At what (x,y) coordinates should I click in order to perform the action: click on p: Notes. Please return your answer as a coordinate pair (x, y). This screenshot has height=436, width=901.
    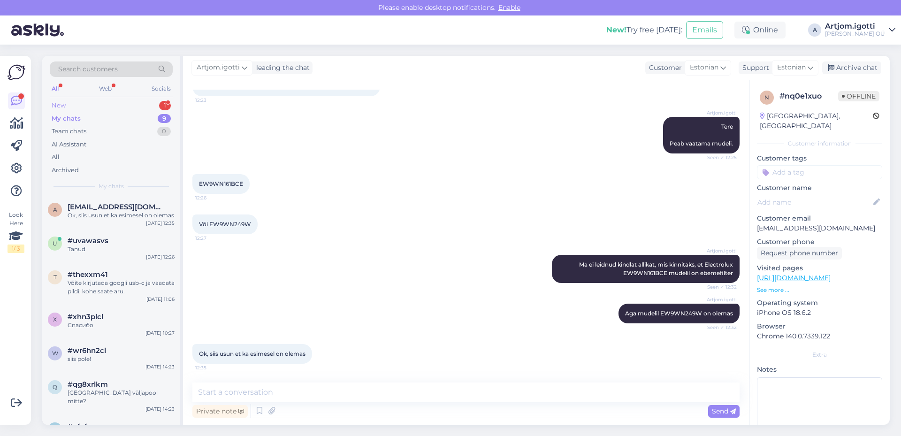
    Looking at the image, I should click on (819, 369).